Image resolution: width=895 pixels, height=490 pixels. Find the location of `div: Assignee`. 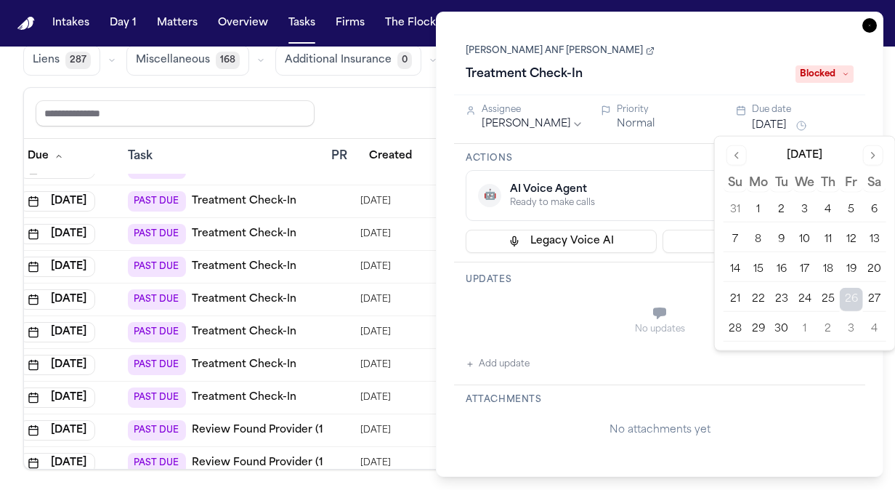

div: Assignee is located at coordinates (532, 110).